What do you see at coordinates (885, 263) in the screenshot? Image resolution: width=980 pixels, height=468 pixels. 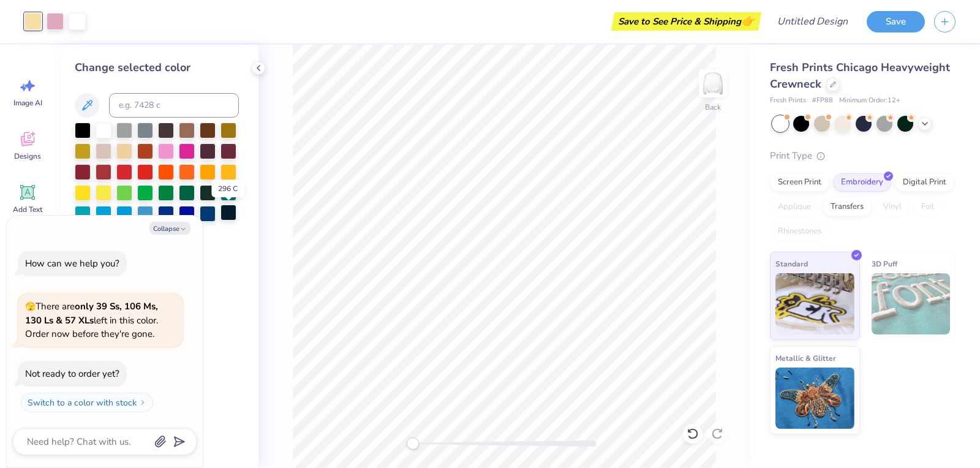 I see `span: 3D Puff` at bounding box center [885, 263].